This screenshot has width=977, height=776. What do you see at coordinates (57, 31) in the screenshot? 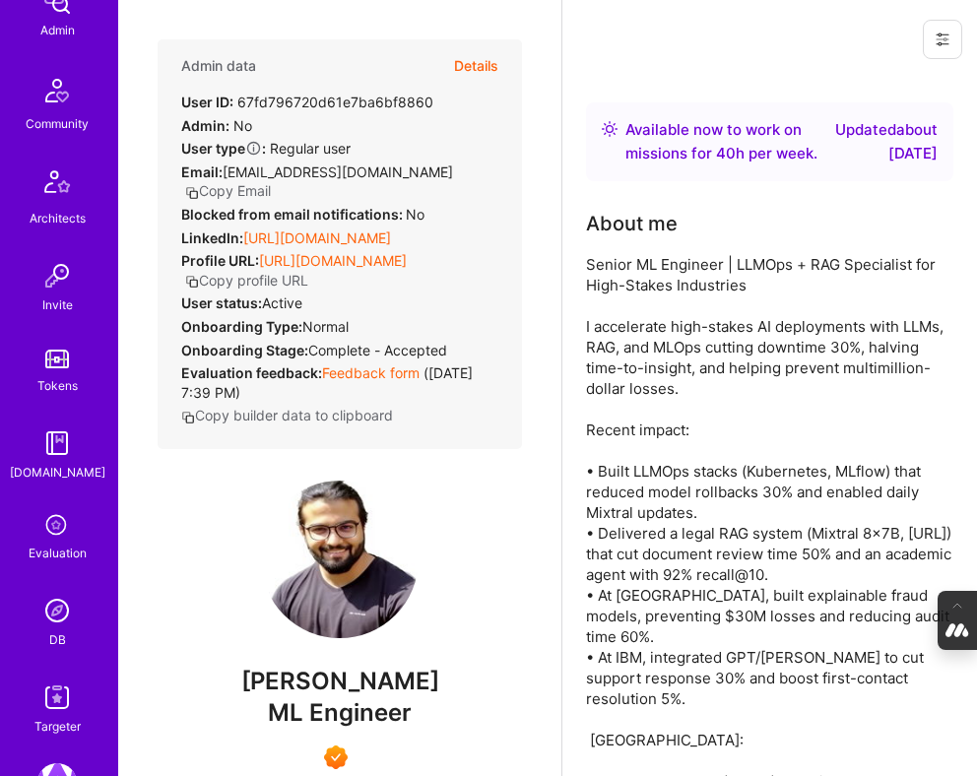
I see `div: Admin` at bounding box center [57, 31].